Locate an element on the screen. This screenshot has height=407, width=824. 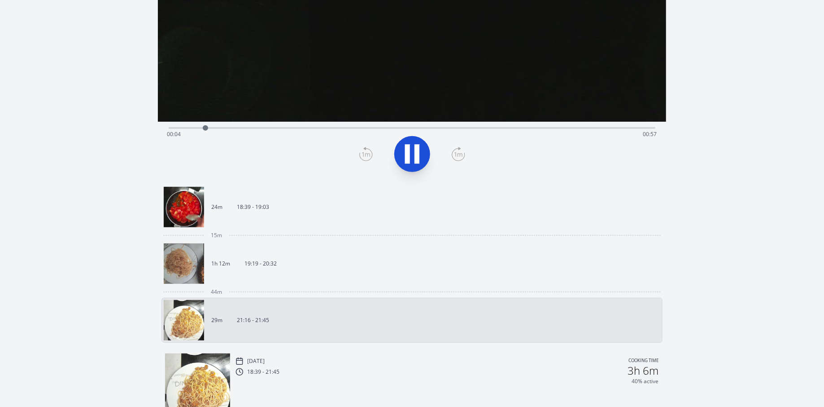
img: 250808172013_thumb.jpeg is located at coordinates (184, 263).